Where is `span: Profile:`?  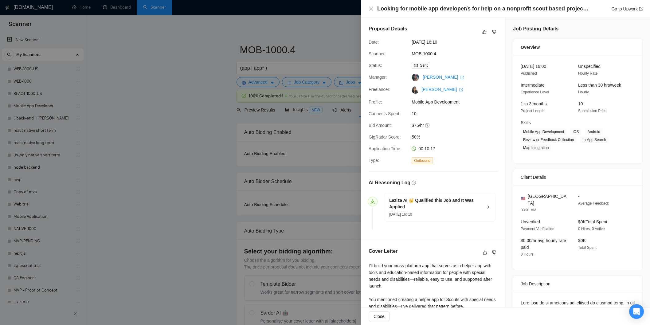
span: Profile: is located at coordinates (376, 102).